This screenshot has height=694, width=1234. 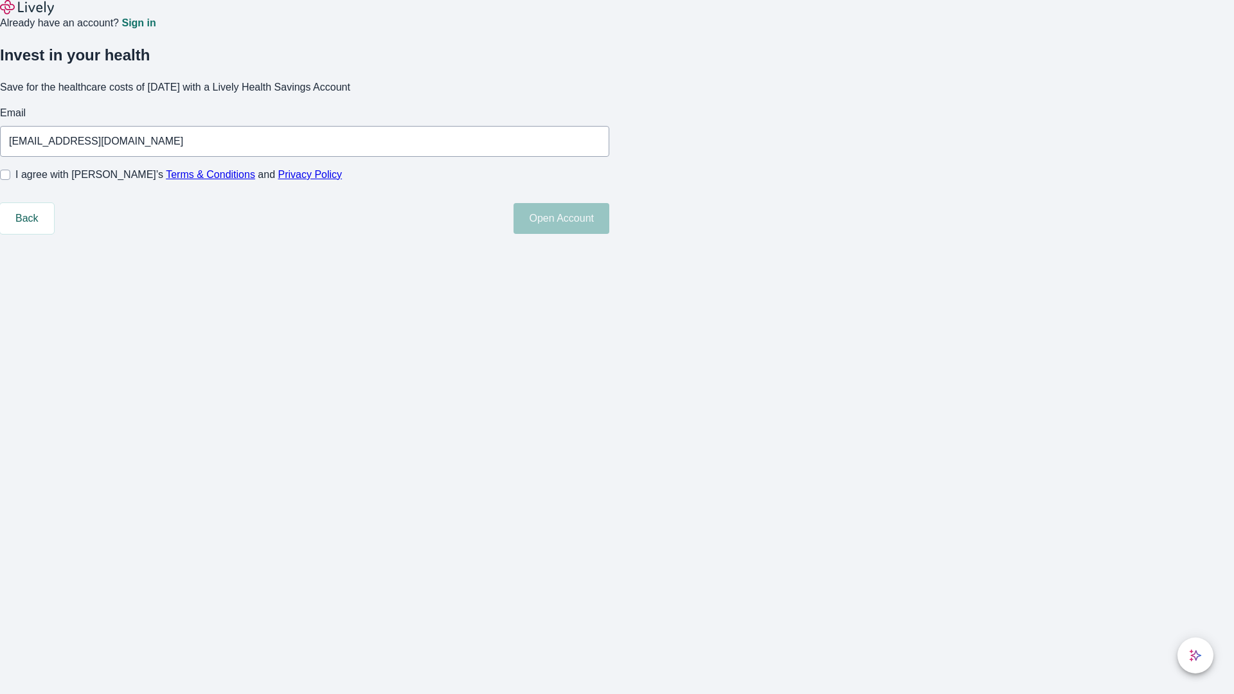 What do you see at coordinates (210, 174) in the screenshot?
I see `a: Terms & Conditions` at bounding box center [210, 174].